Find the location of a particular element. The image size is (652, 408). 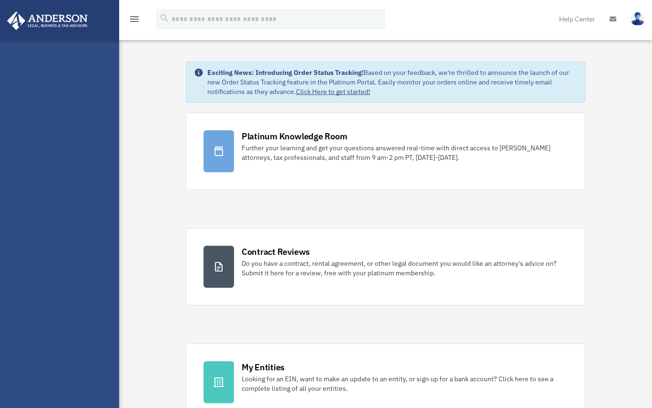

a: menu is located at coordinates (134, 20).